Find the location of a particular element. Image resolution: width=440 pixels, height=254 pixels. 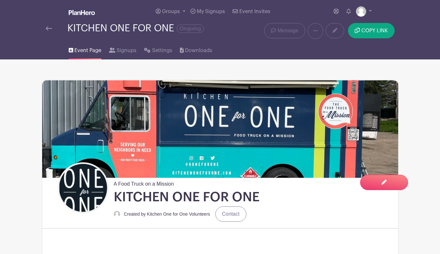

img: Black%20Verticle%20KO4O%202.png is located at coordinates (83, 188).